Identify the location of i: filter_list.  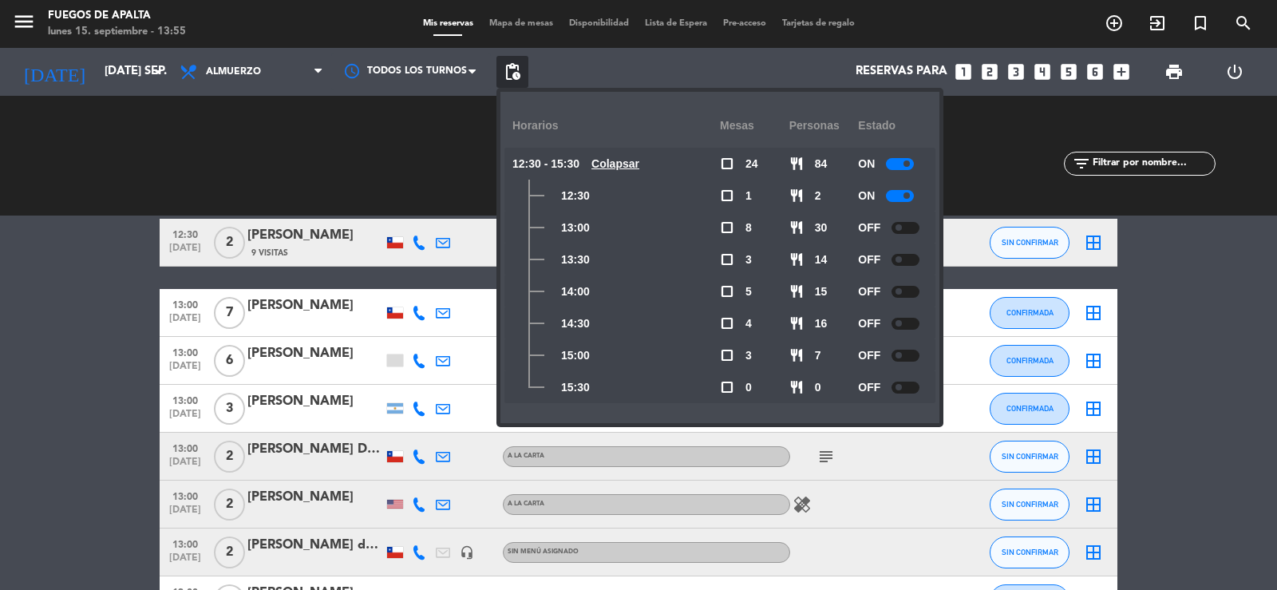
(1082, 164).